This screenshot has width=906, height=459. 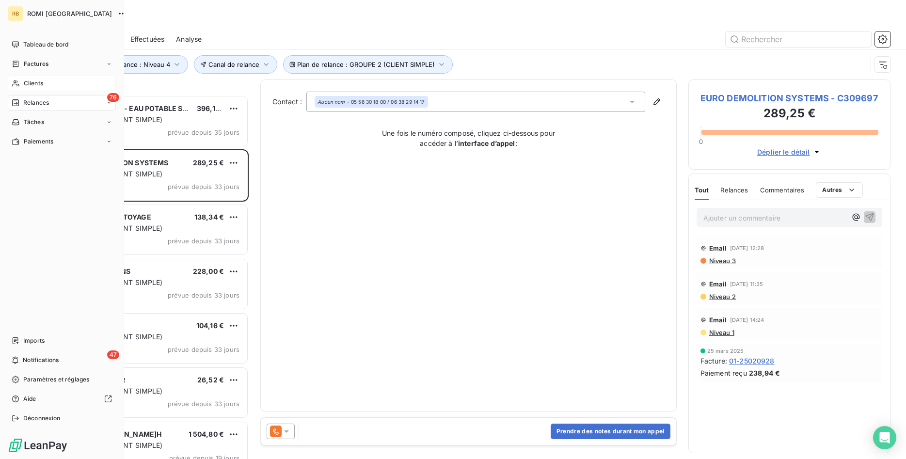 What do you see at coordinates (366, 64) in the screenshot?
I see `span: Plan de relance : GROUPE 2 (CLIENT SIMPLE)` at bounding box center [366, 64].